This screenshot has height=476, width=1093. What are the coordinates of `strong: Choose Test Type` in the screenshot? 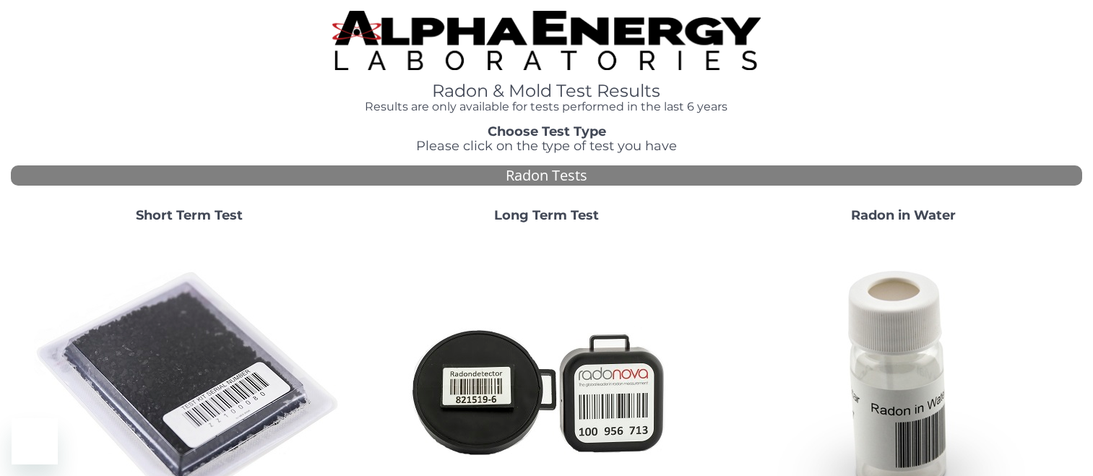 It's located at (547, 131).